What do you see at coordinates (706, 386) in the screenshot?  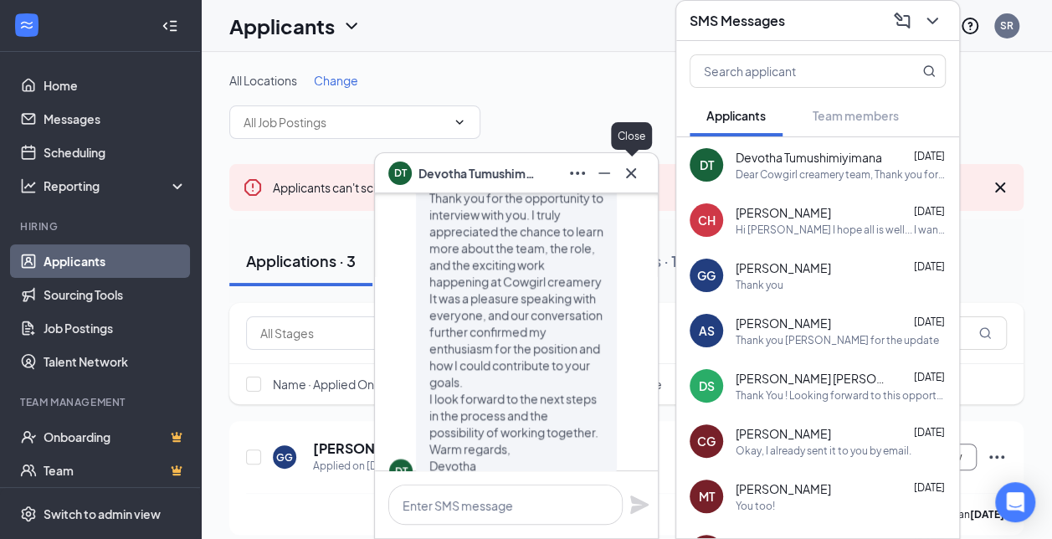 I see `div: DS` at bounding box center [706, 386].